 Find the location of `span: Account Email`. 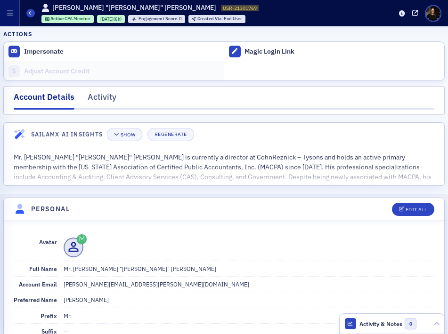

span: Account Email is located at coordinates (38, 285).